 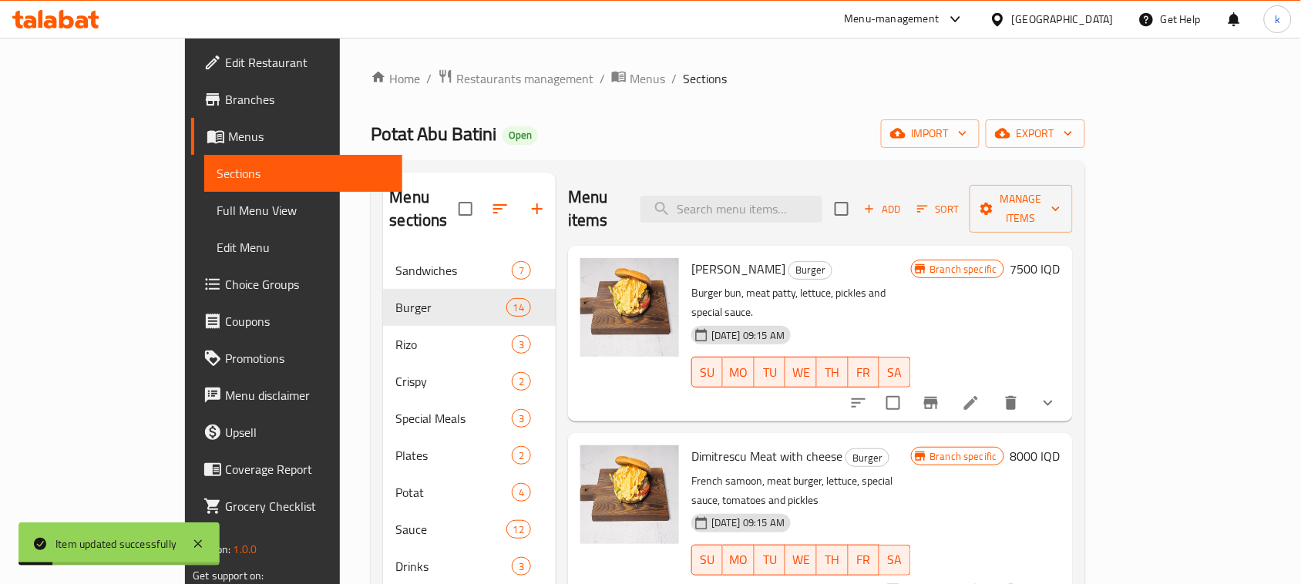 I want to click on a: Restaurants management, so click(x=516, y=79).